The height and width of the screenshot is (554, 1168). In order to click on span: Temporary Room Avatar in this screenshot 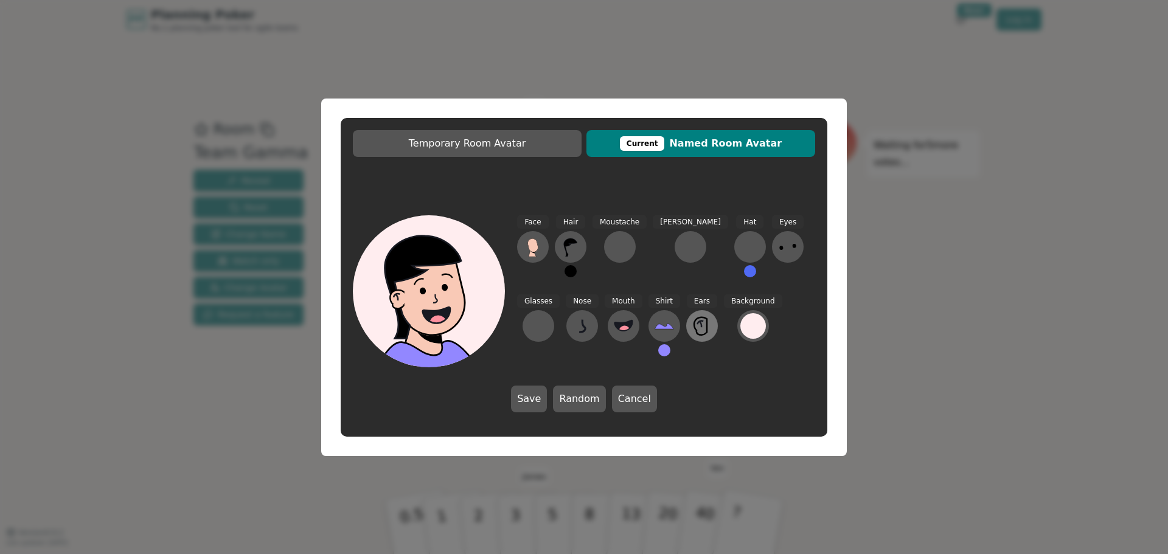, I will do `click(467, 144)`.